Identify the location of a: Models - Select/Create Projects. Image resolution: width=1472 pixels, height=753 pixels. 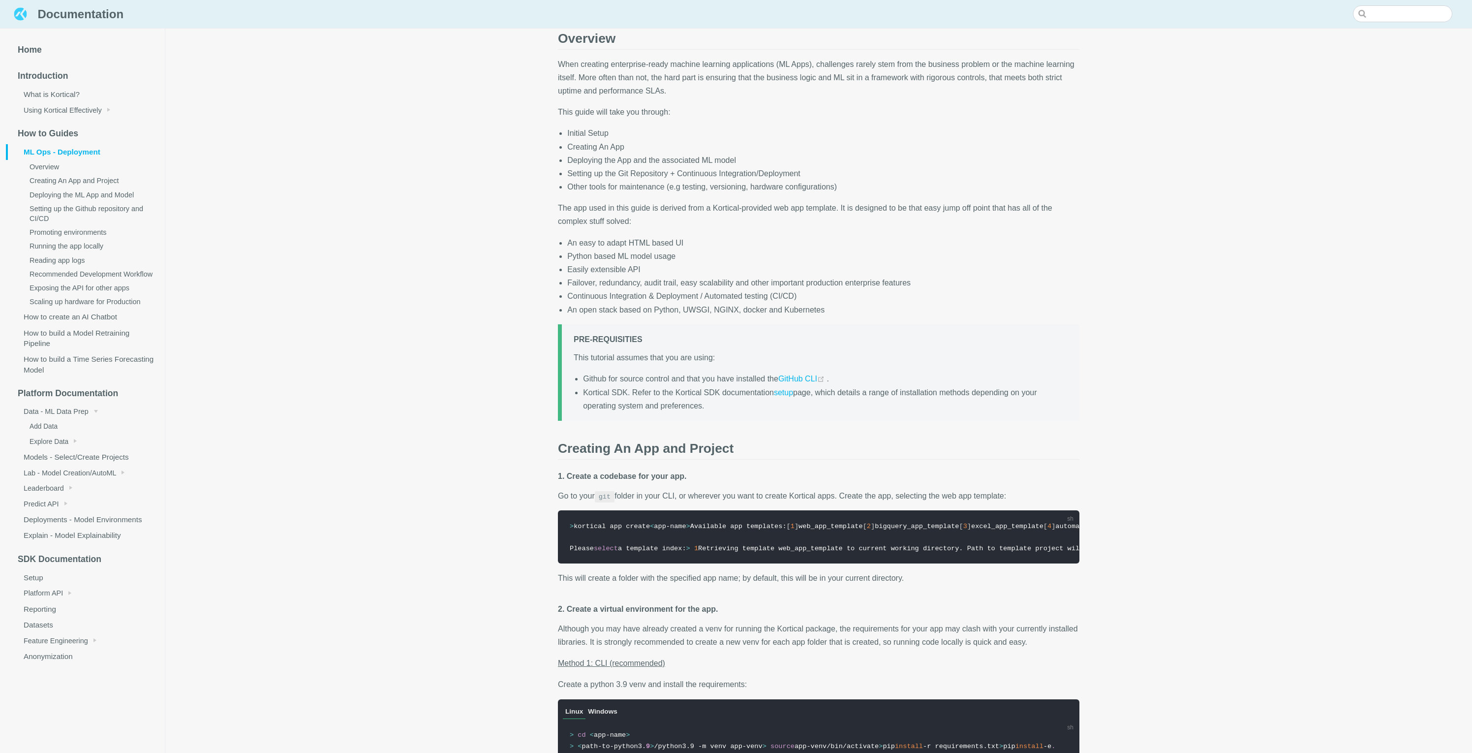
(85, 457).